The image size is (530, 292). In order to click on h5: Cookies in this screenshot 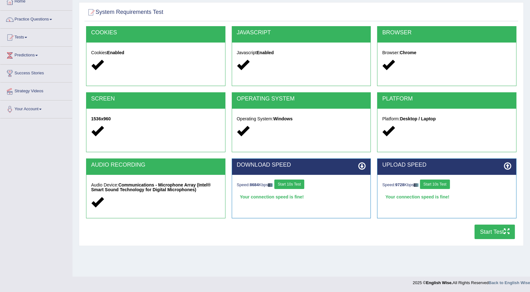, I will do `click(156, 53)`.